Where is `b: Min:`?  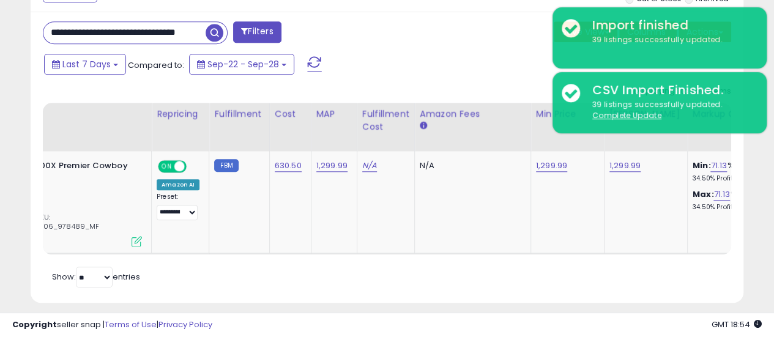 b: Min: is located at coordinates (702, 165).